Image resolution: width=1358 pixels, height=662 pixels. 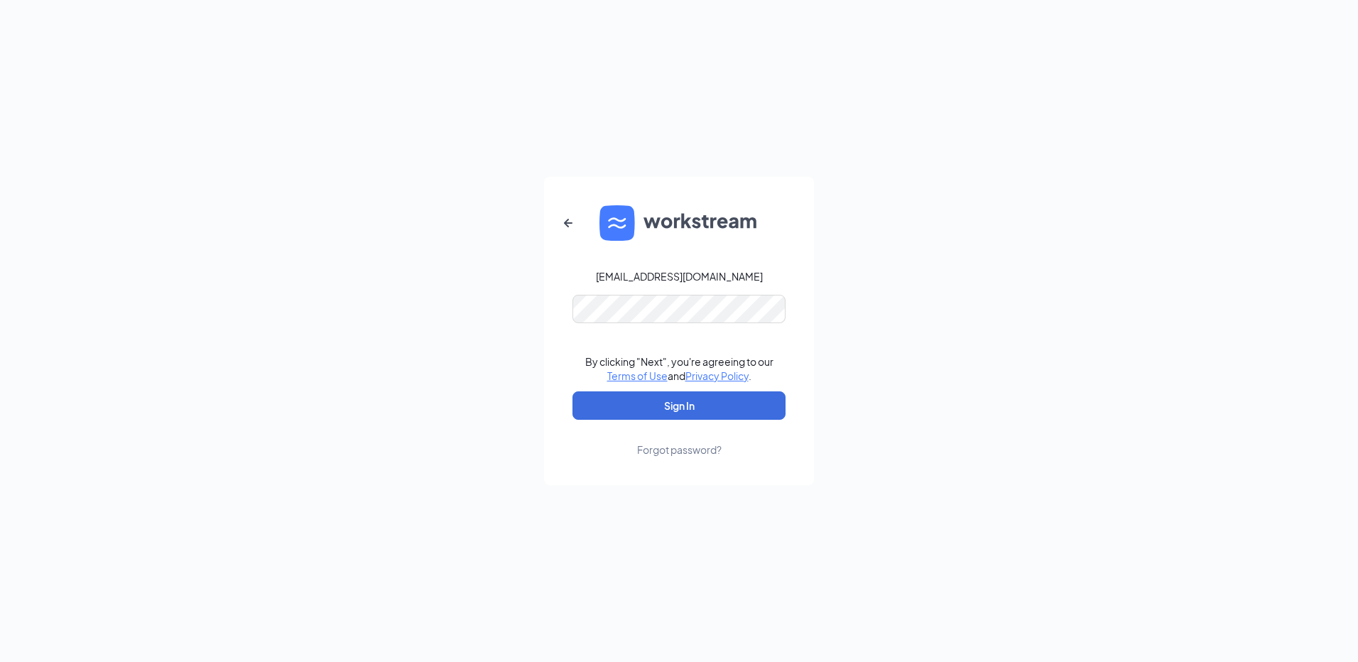 I want to click on a: Privacy Policy, so click(x=717, y=376).